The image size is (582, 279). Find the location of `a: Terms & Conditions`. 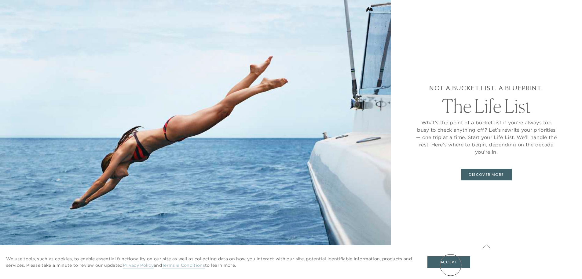

a: Terms & Conditions is located at coordinates (183, 265).